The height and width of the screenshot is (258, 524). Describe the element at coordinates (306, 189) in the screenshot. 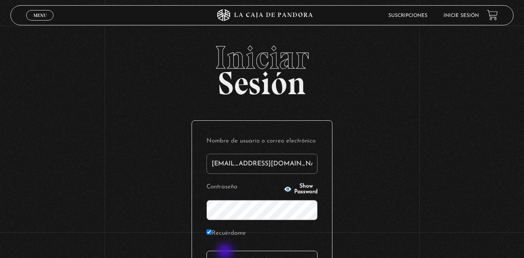

I see `span: Show Password` at that location.